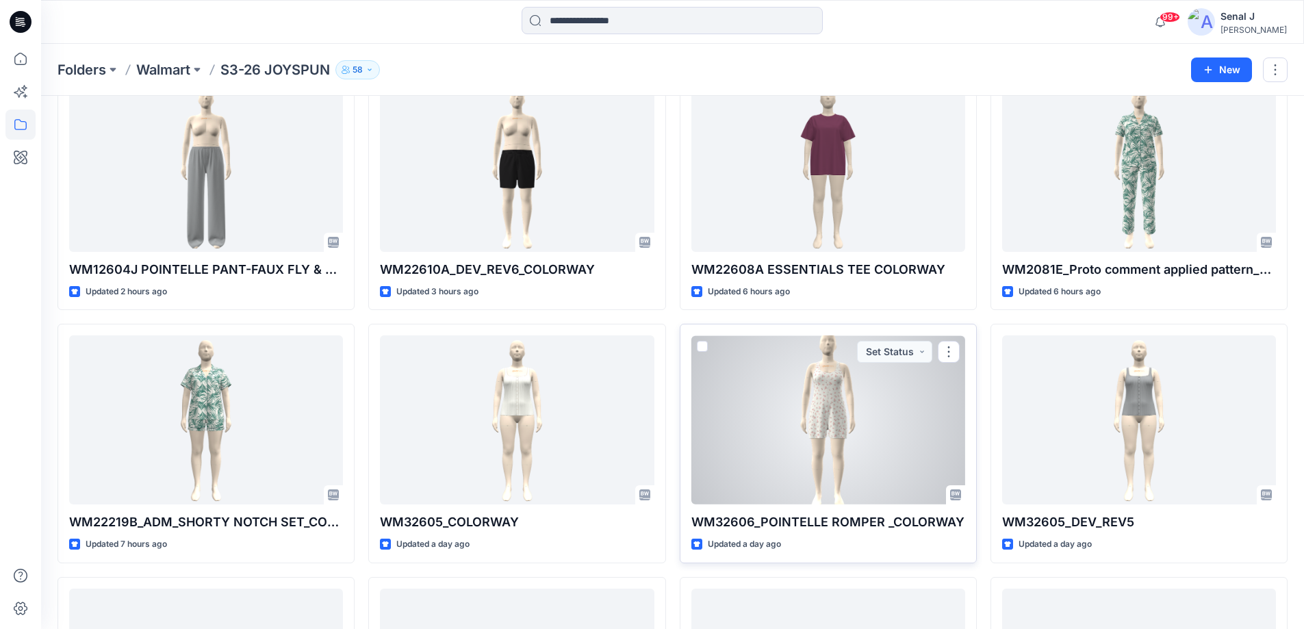  Describe the element at coordinates (517, 270) in the screenshot. I see `p: WM22610A_DEV_REV6_COLORWAY` at that location.